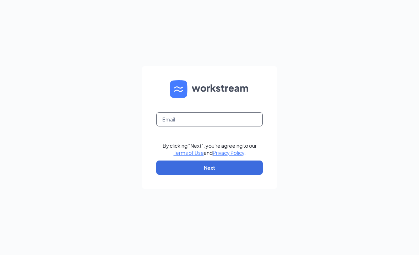 Image resolution: width=419 pixels, height=255 pixels. Describe the element at coordinates (209, 168) in the screenshot. I see `button: Next` at that location.